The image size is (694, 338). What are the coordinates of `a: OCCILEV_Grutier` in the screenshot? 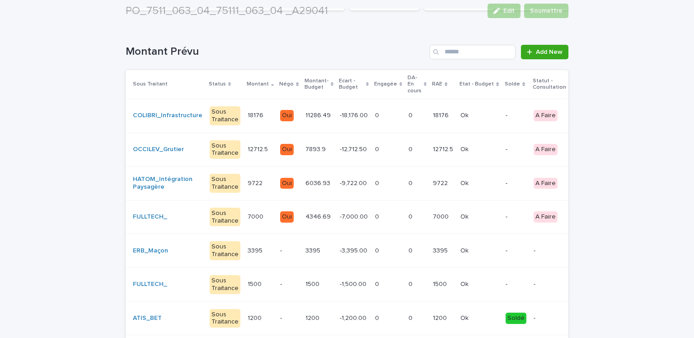 It's located at (158, 149).